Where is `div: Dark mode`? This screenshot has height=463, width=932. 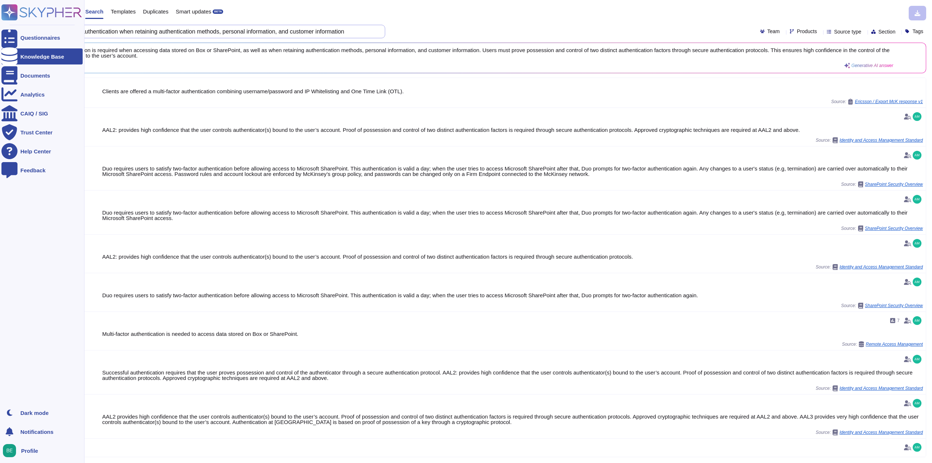
div: Dark mode is located at coordinates (35, 412).